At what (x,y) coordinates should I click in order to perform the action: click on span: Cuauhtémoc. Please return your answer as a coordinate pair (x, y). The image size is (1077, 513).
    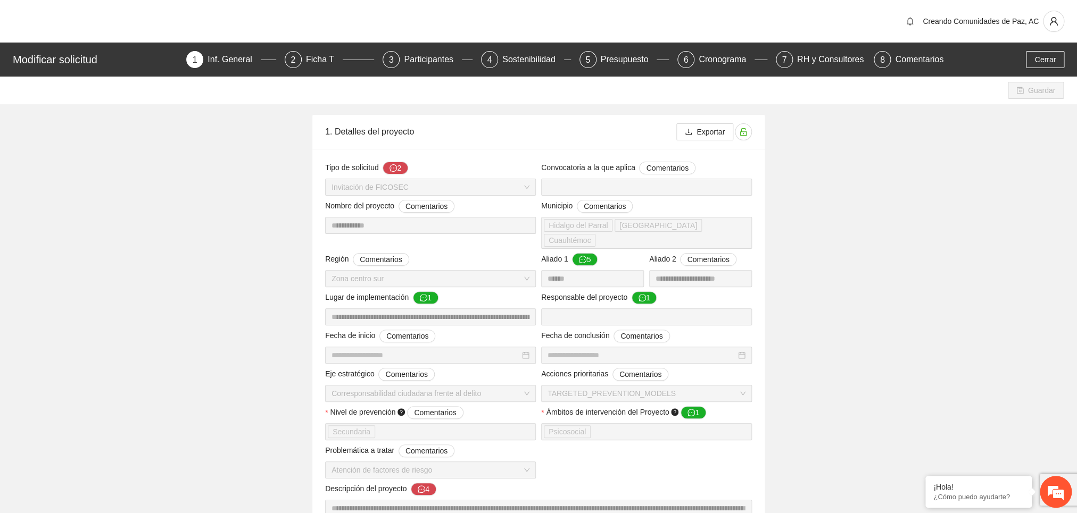
    Looking at the image, I should click on (569, 240).